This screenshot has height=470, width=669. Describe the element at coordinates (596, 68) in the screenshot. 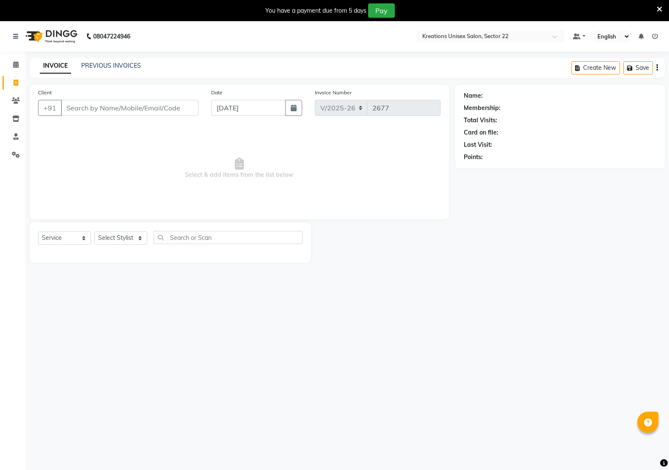

I see `button: Create New` at that location.